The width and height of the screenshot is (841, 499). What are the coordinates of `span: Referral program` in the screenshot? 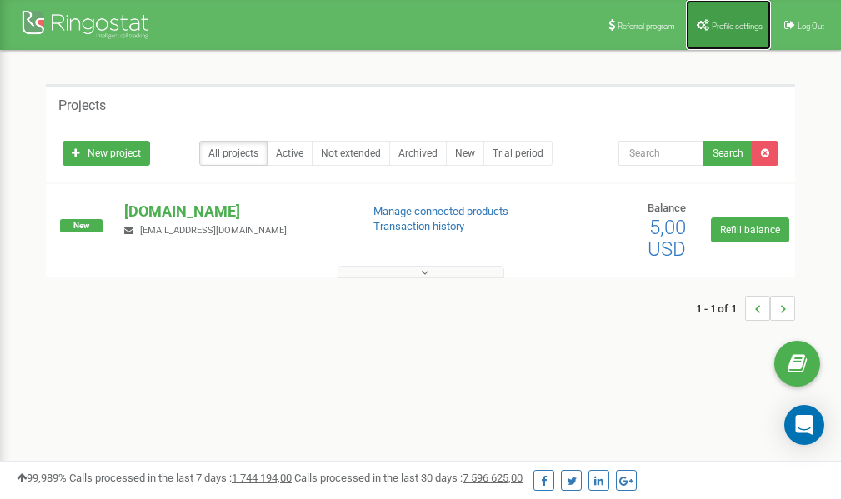 It's located at (646, 26).